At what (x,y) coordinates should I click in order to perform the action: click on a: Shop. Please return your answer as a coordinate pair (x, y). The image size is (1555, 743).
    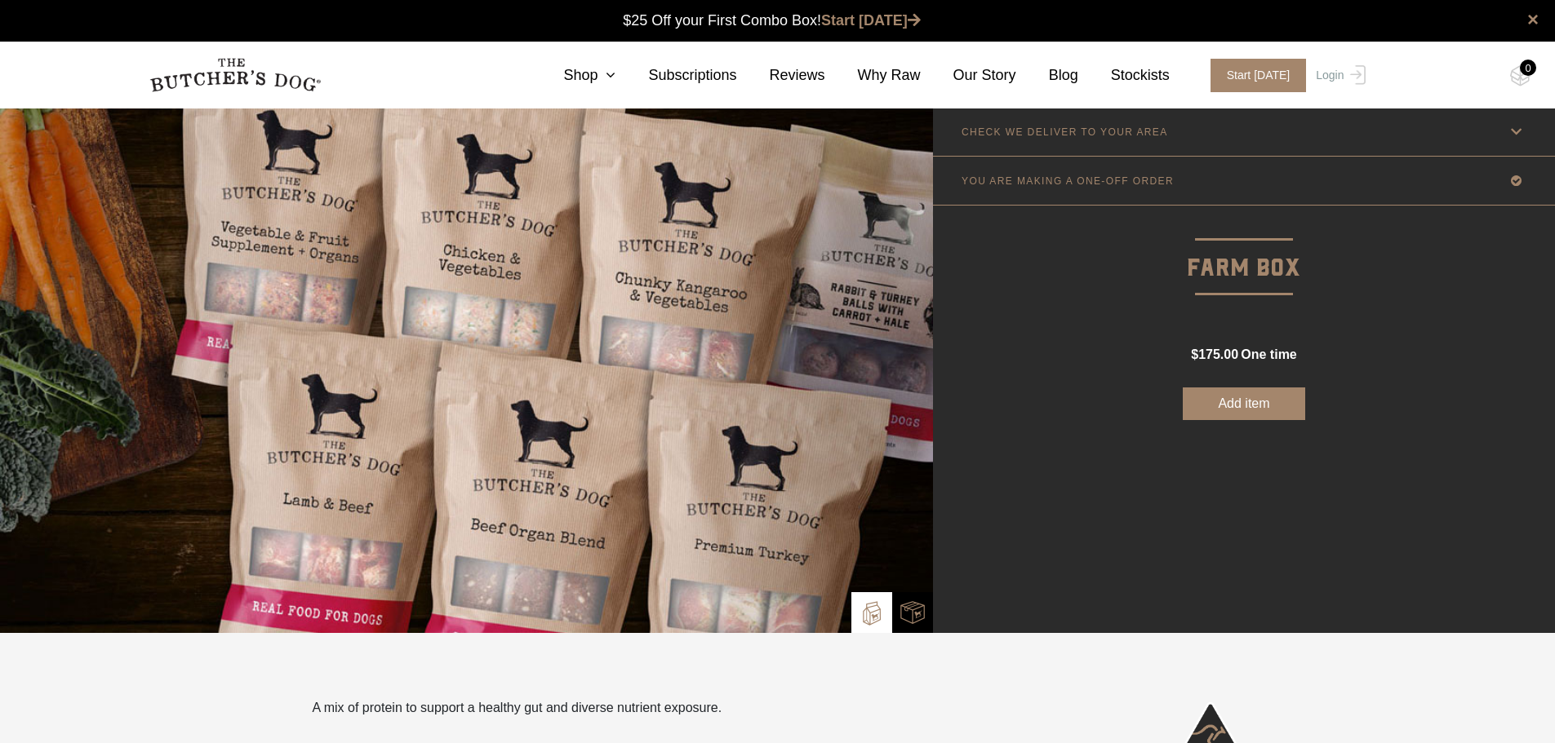
    Looking at the image, I should click on (573, 75).